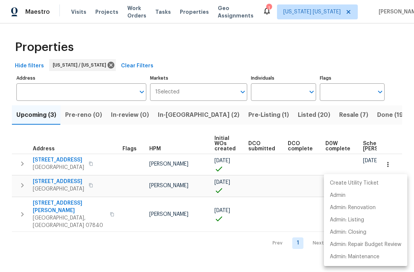  I want to click on p: Admin: Repair Budget Review, so click(365, 244).